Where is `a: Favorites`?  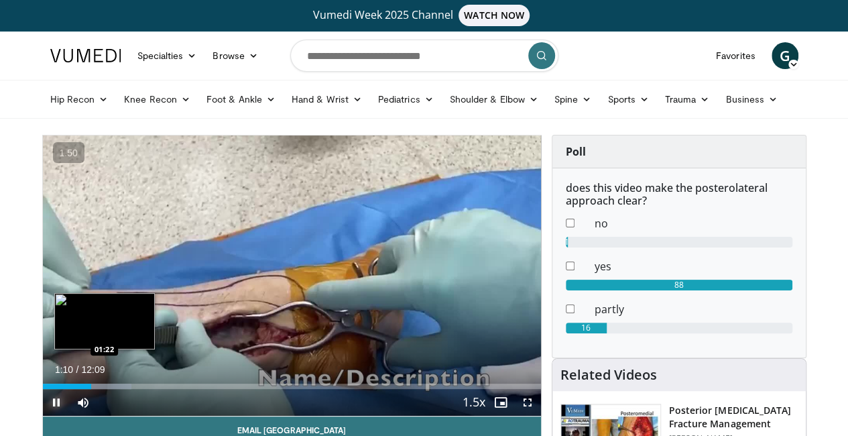 a: Favorites is located at coordinates (735, 56).